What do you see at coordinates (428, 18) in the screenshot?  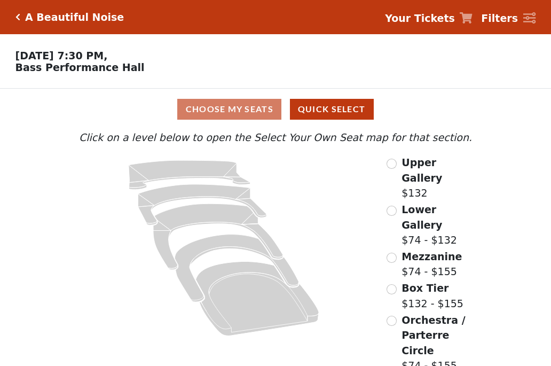 I see `a: Your Tickets` at bounding box center [428, 18].